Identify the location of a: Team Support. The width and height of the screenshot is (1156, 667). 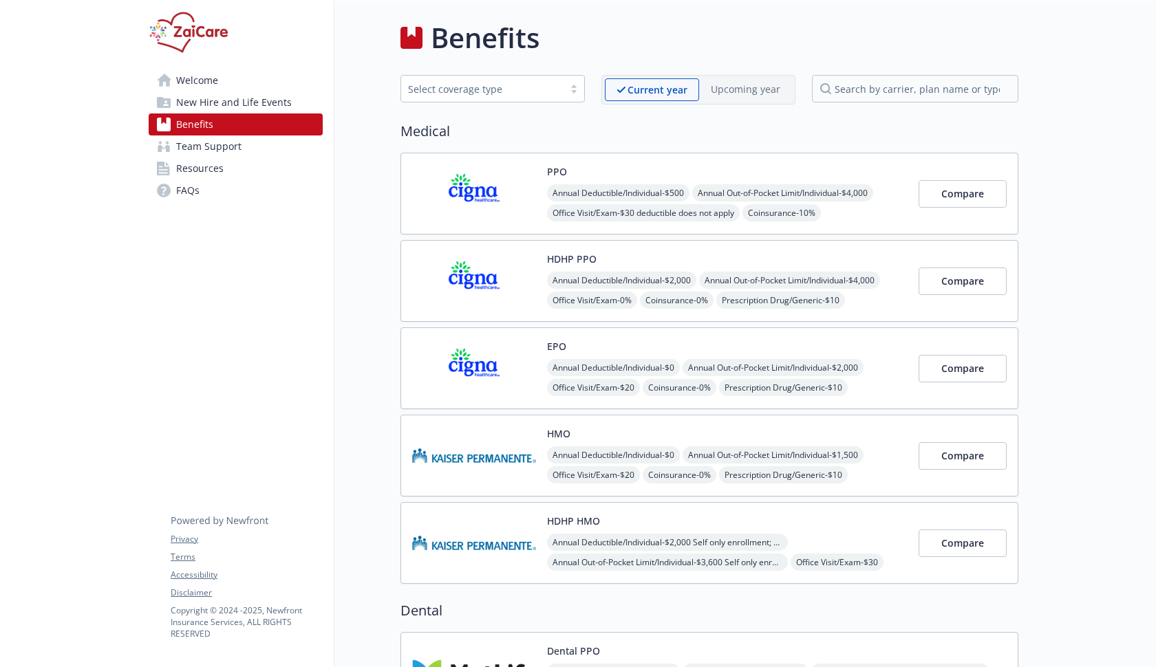
(235, 147).